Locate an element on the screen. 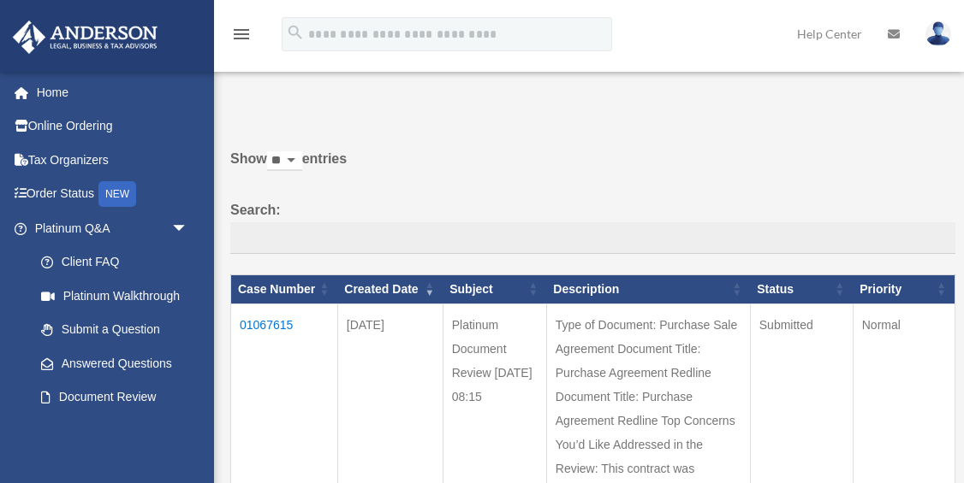 The width and height of the screenshot is (964, 483). a: Platinum Knowledge Room is located at coordinates (115, 442).